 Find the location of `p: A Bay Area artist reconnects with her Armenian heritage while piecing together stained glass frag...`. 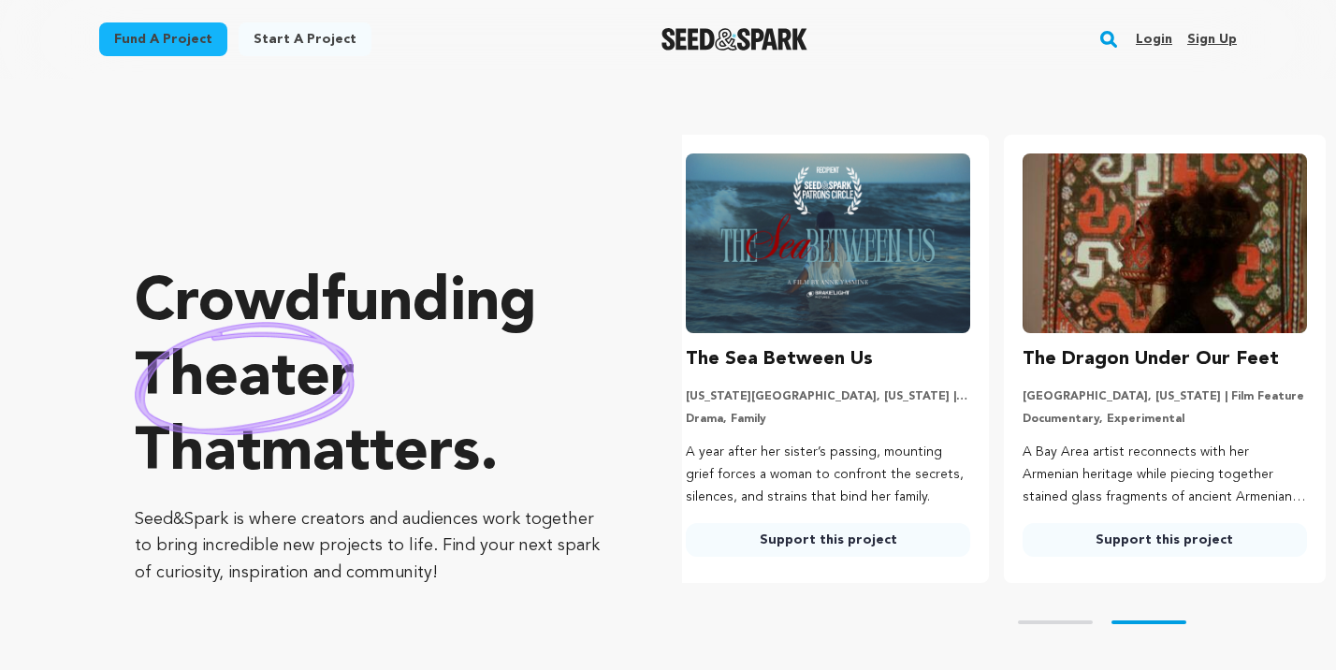

p: A Bay Area artist reconnects with her Armenian heritage while piecing together stained glass frag... is located at coordinates (1165, 474).